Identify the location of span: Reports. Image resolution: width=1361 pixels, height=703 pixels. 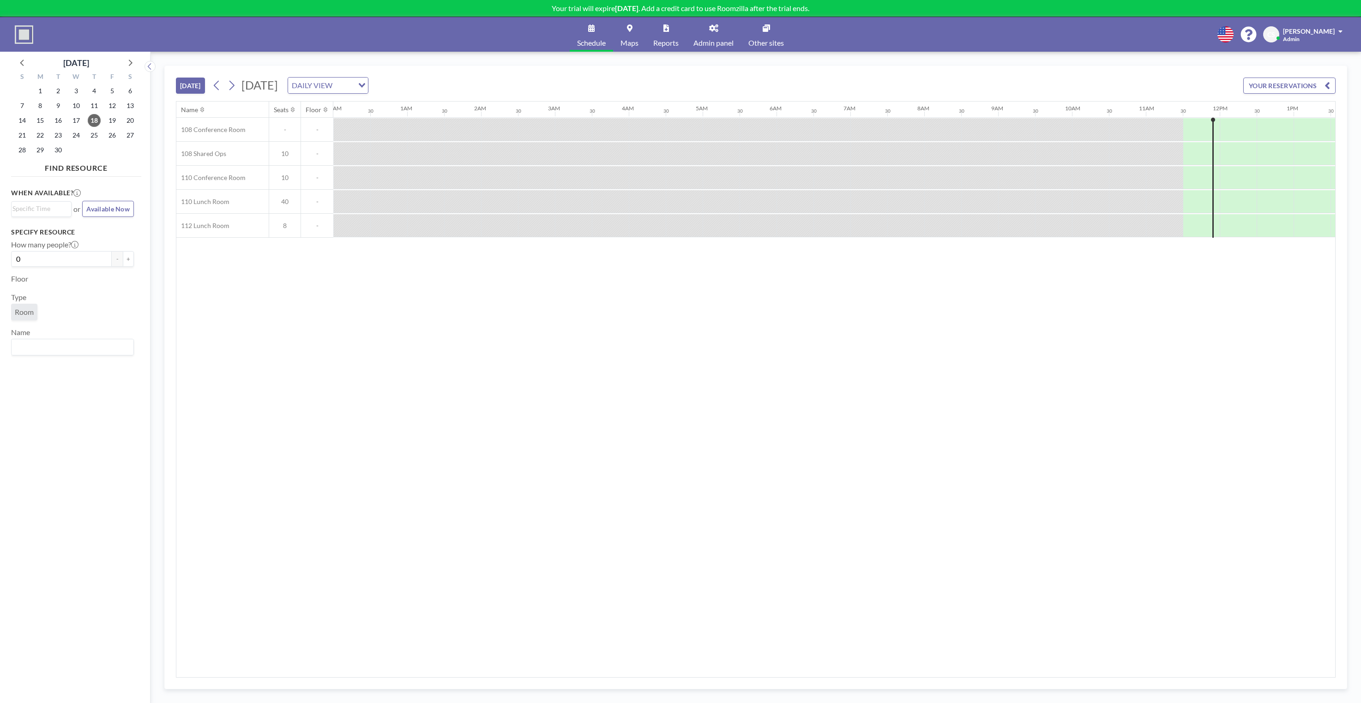
(666, 43).